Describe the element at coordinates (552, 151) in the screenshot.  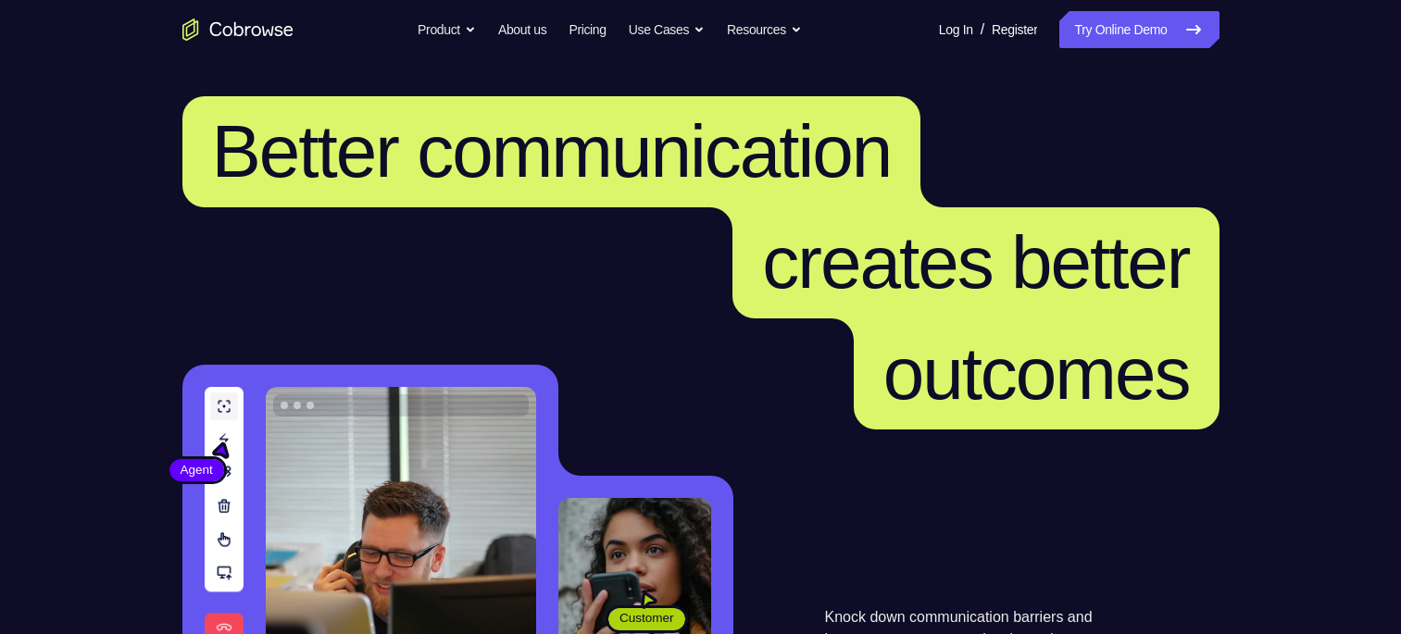
I see `span: Better communication` at that location.